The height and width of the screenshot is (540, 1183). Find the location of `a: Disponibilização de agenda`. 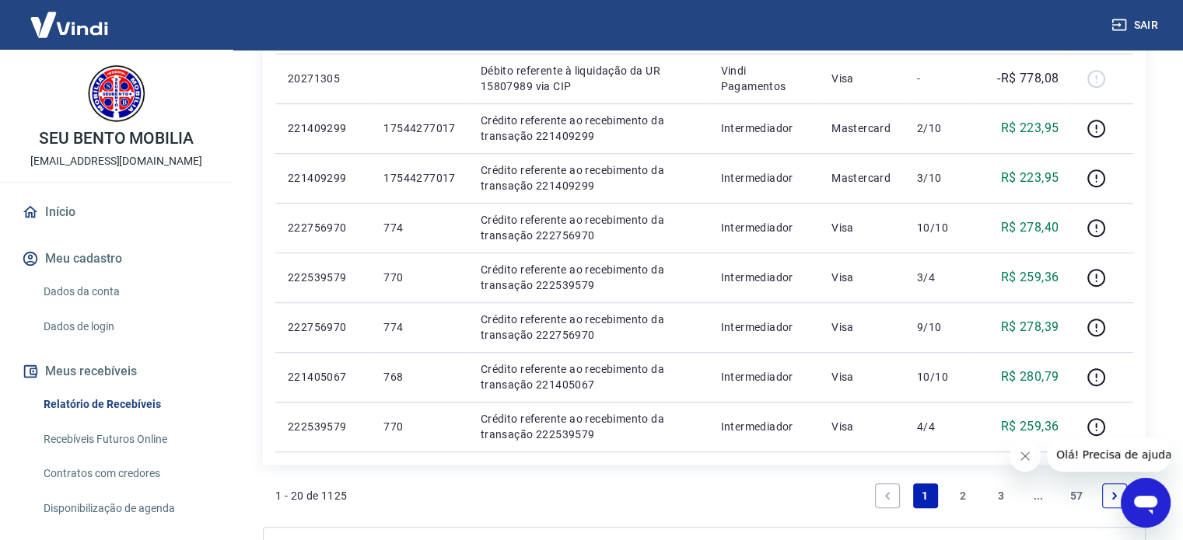

a: Disponibilização de agenda is located at coordinates (125, 508).